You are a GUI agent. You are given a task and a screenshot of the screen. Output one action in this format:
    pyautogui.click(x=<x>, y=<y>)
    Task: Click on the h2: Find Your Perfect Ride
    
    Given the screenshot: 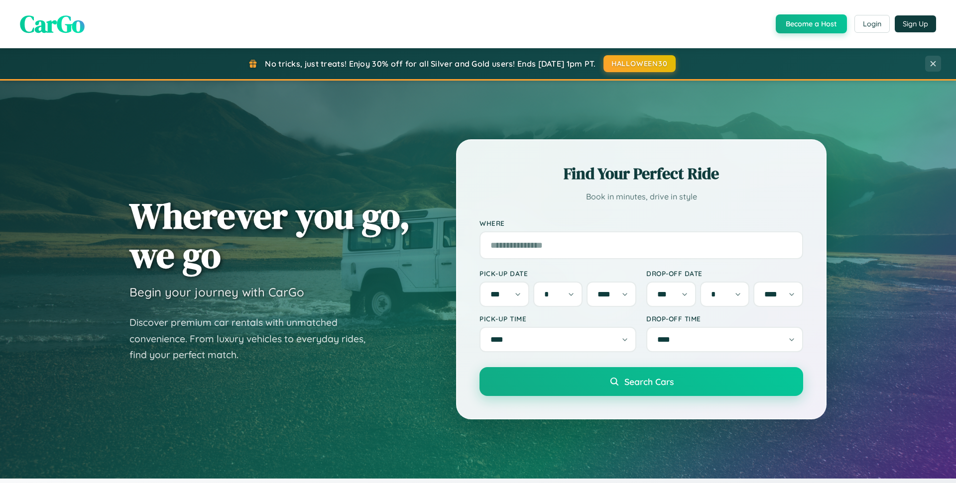 What is the action you would take?
    pyautogui.click(x=641, y=174)
    